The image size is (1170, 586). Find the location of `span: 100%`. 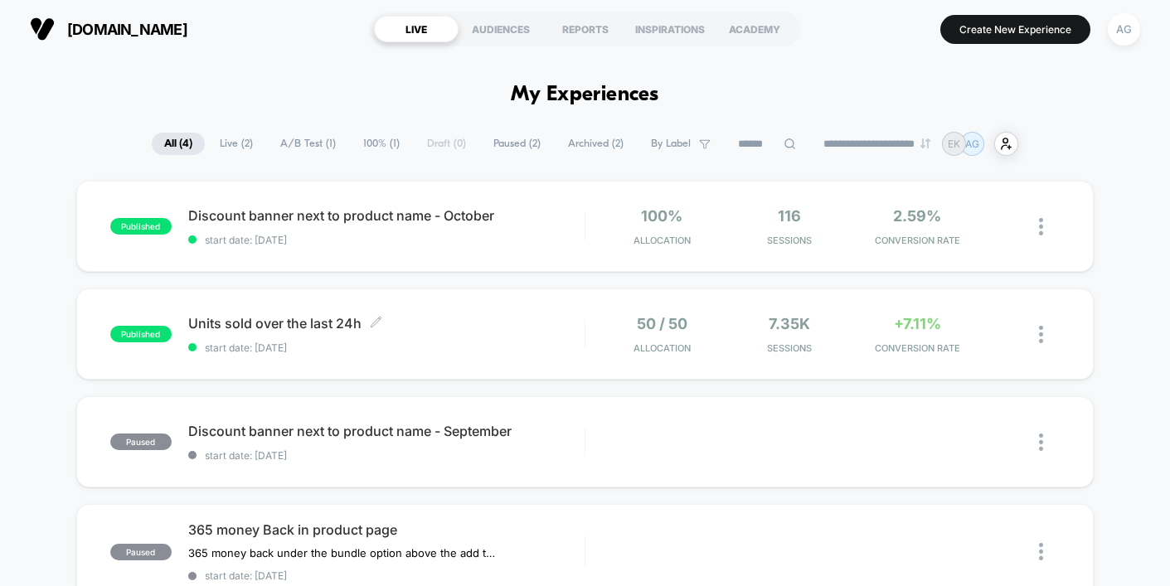

span: 100% is located at coordinates (662, 216).